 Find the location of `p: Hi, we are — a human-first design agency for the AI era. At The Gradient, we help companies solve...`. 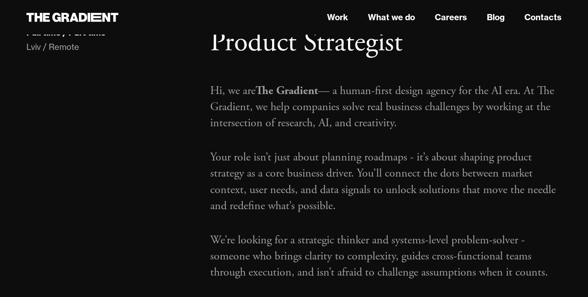

p: Hi, we are — a human-first design agency for the AI era. At The Gradient, we help companies solve... is located at coordinates (386, 107).